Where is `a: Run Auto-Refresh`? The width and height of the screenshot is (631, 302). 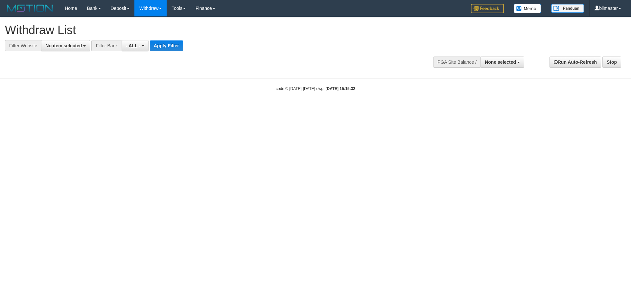 a: Run Auto-Refresh is located at coordinates (575, 62).